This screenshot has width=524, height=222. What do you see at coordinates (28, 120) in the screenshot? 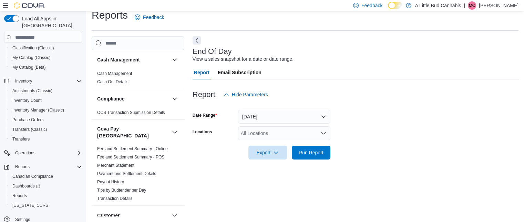
I see `a: Purchase Orders` at bounding box center [28, 120].